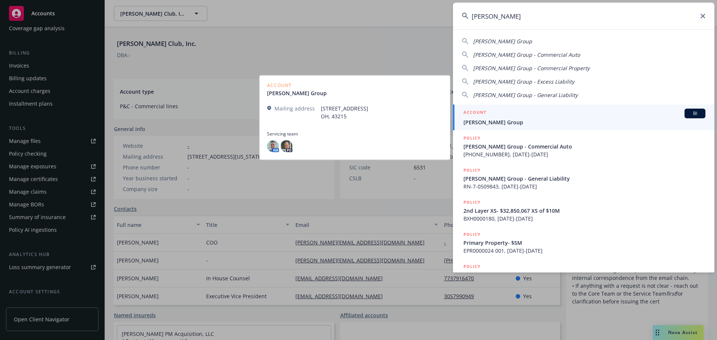 The width and height of the screenshot is (717, 340). I want to click on span: Primary Property- $5M, so click(584, 243).